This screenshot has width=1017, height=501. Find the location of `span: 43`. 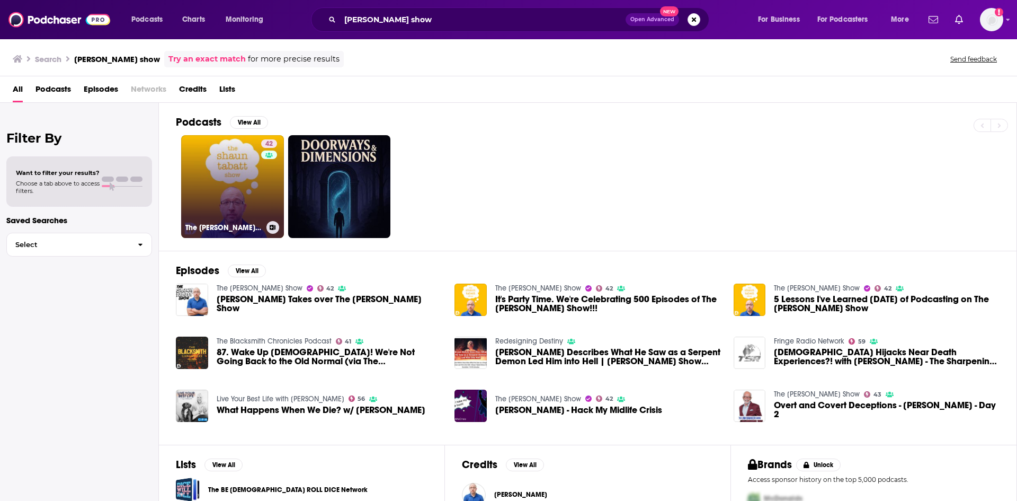

span: 43 is located at coordinates (877, 394).